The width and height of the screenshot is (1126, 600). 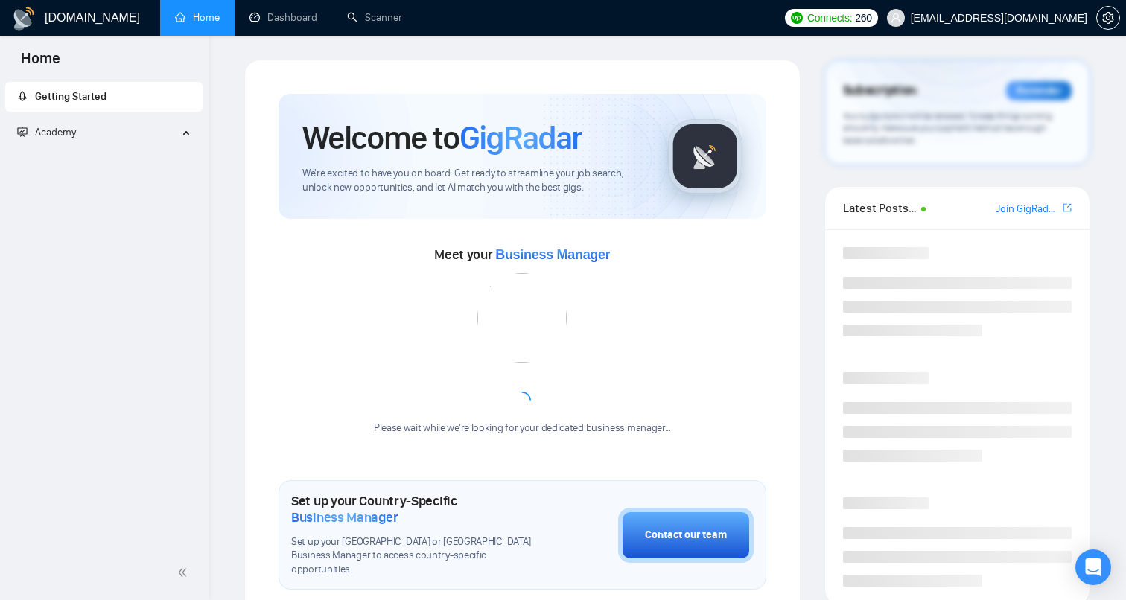 I want to click on img: gigradar-logo.png, so click(x=705, y=156).